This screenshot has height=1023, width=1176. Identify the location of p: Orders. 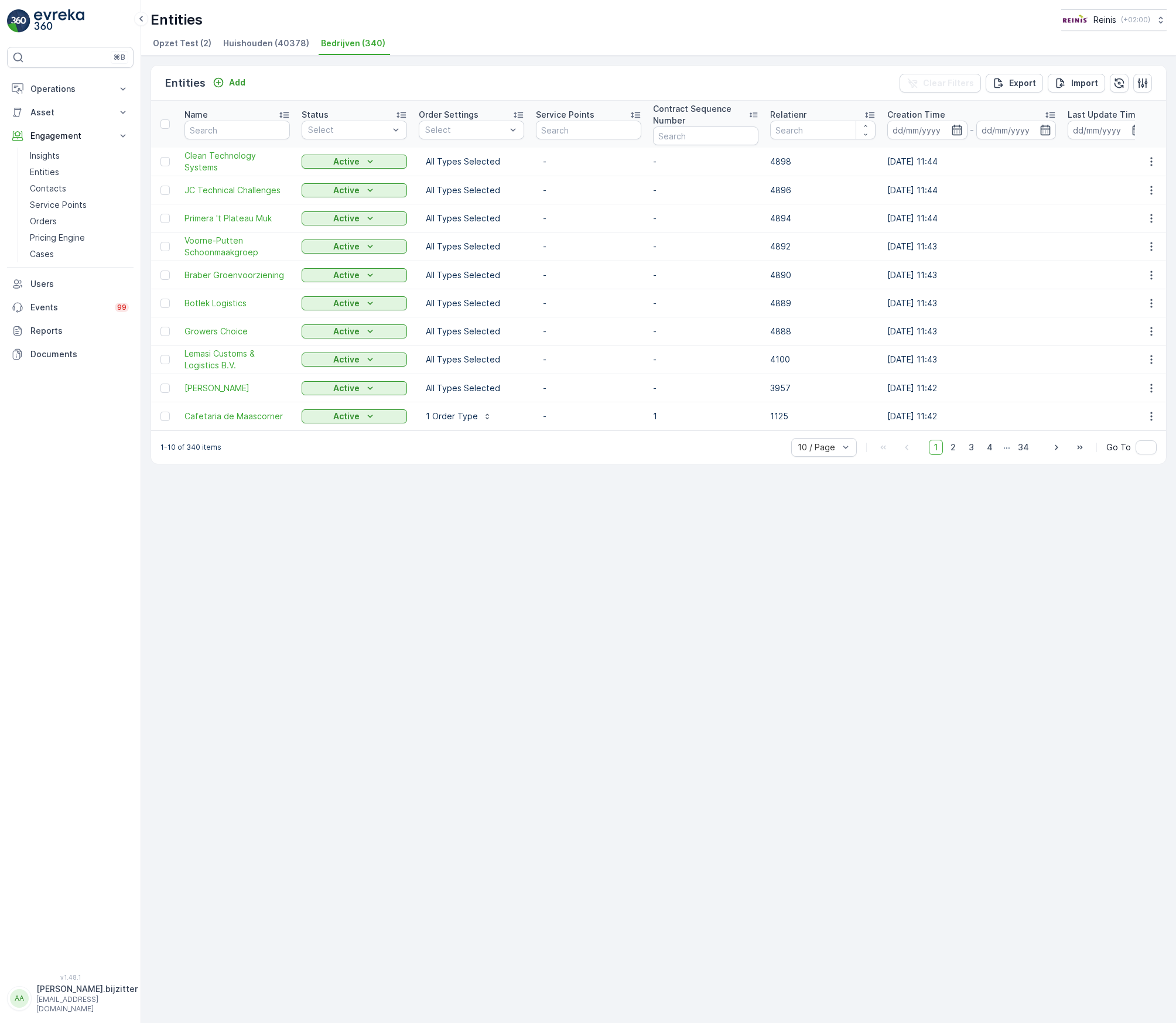
(44, 221).